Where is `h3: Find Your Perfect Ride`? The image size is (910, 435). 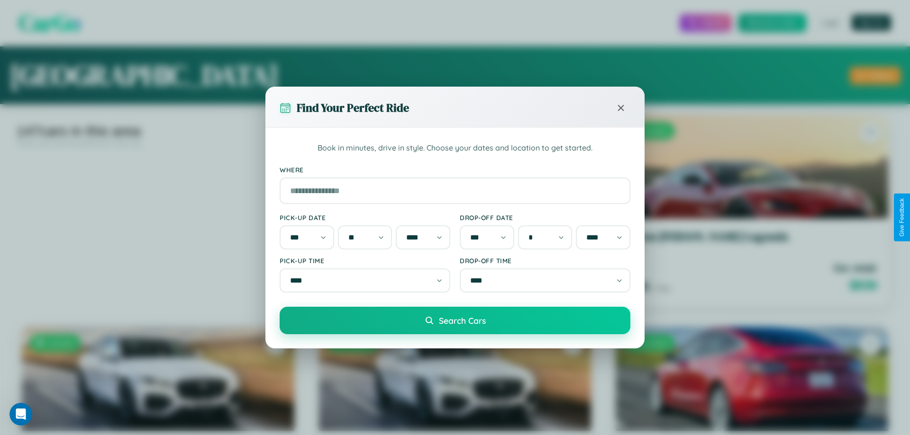 h3: Find Your Perfect Ride is located at coordinates (352, 108).